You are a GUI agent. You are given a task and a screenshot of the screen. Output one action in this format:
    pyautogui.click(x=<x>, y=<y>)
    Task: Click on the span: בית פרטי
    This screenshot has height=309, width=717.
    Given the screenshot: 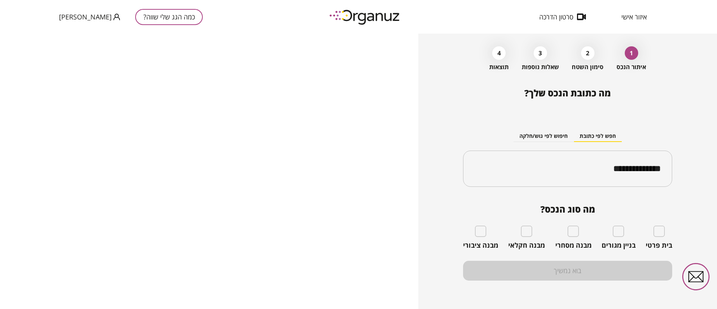 What is the action you would take?
    pyautogui.click(x=659, y=245)
    